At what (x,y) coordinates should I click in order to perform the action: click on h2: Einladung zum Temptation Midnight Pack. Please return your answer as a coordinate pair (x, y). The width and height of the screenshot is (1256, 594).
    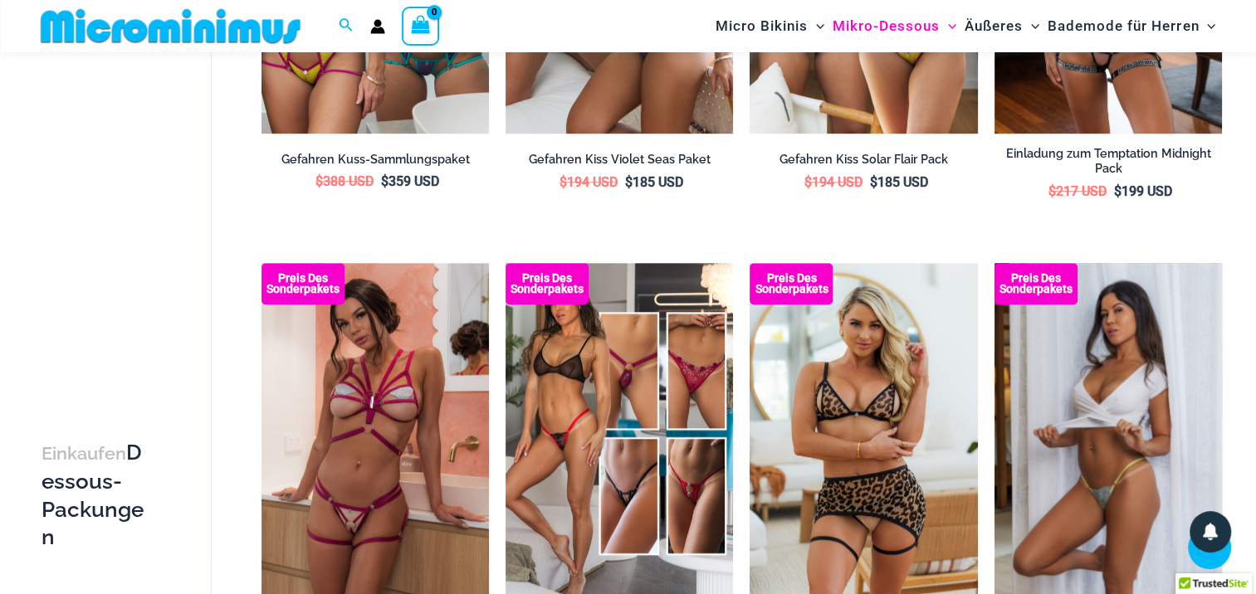
    Looking at the image, I should click on (1108, 161).